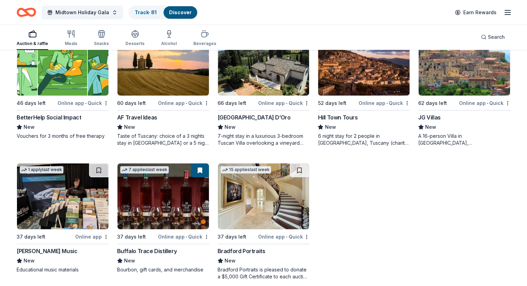 The height and width of the screenshot is (286, 527). What do you see at coordinates (163, 88) in the screenshot?
I see `a: Image for AF Travel Ideas7 applieslast week60 days leftOnline app•QuickAF Travel IdeasNewTaste of...` at bounding box center [163, 88].